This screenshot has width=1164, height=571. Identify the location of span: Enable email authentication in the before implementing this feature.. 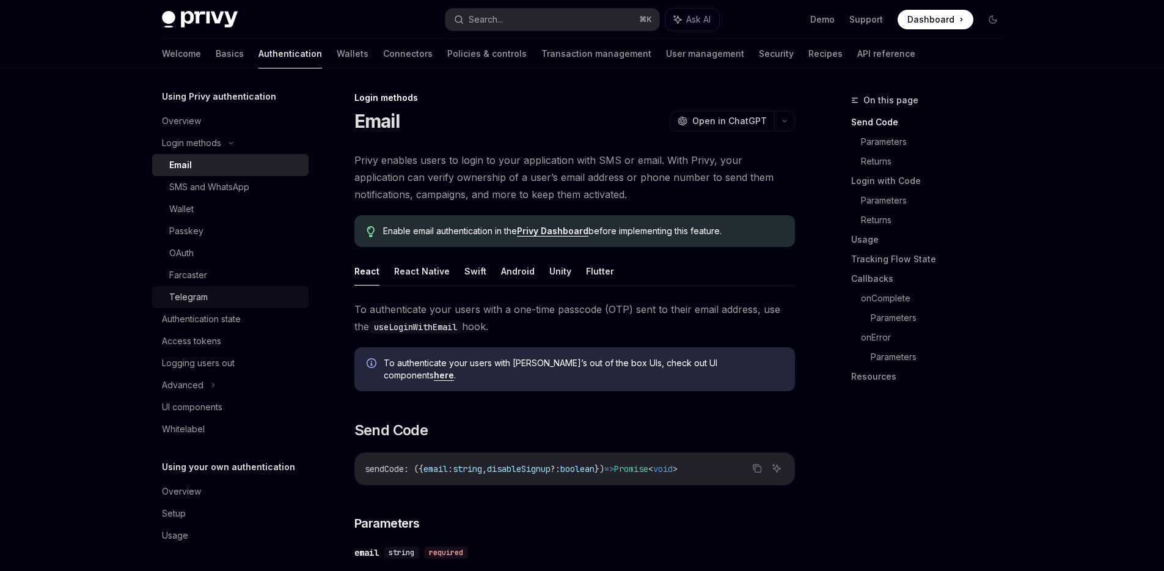
(582, 231).